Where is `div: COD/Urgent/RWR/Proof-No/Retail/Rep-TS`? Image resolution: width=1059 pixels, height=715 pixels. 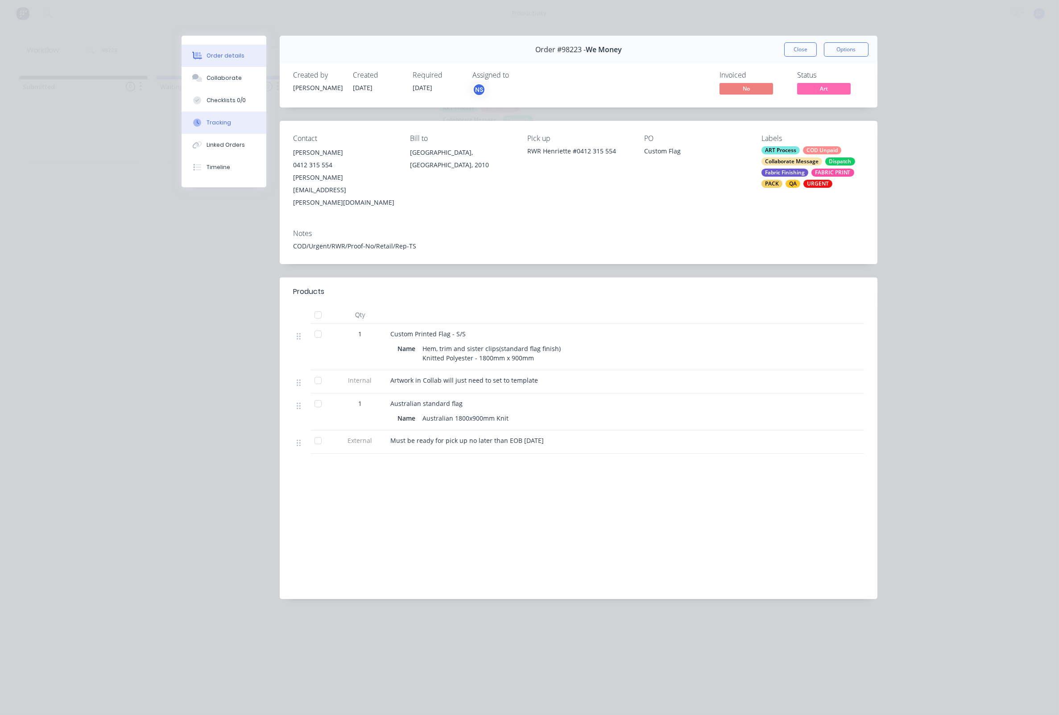
div: COD/Urgent/RWR/Proof-No/Retail/Rep-TS is located at coordinates (579, 246).